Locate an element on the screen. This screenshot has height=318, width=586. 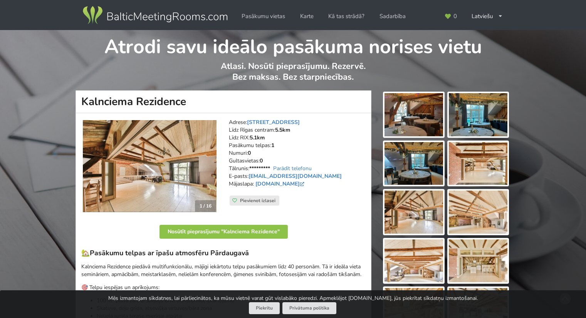
strong: 1 is located at coordinates (273, 145).